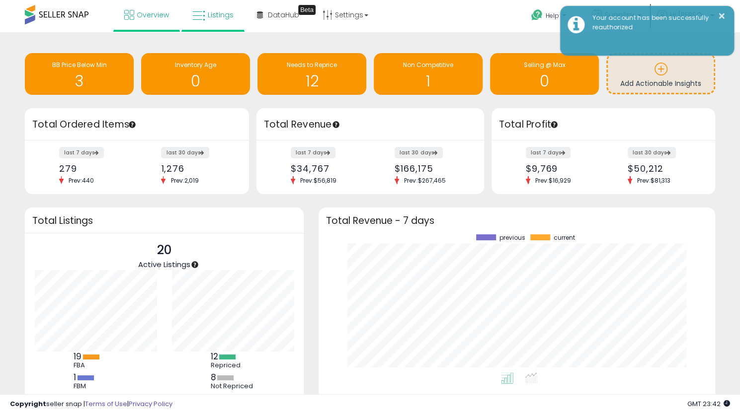 The width and height of the screenshot is (740, 414). What do you see at coordinates (91, 404) in the screenshot?
I see `div: seller snap | |` at bounding box center [91, 404].